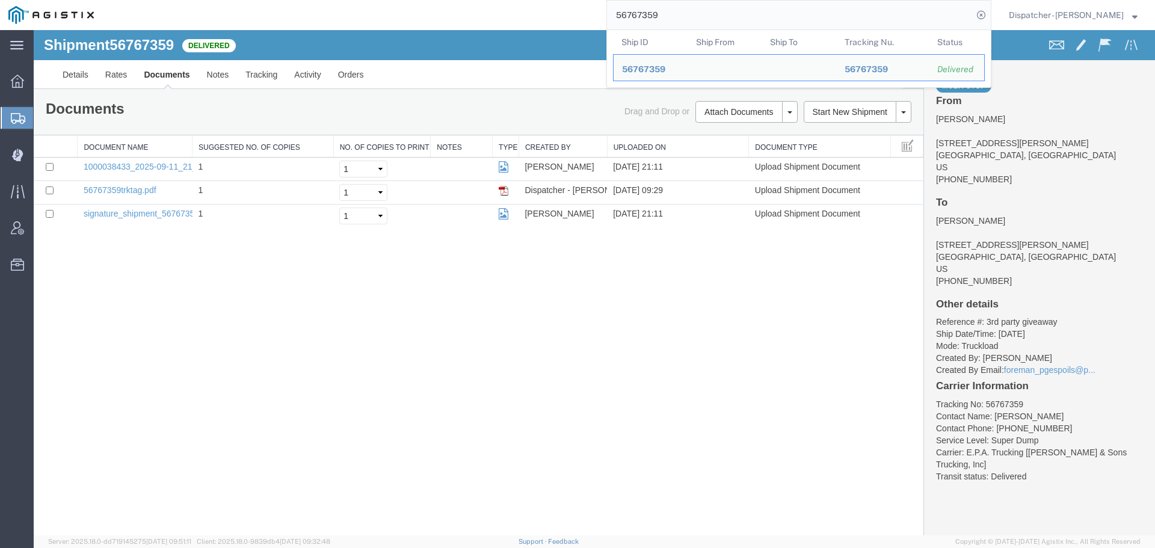 This screenshot has width=1155, height=548. What do you see at coordinates (786, 116) in the screenshot?
I see `th: Document Type: activate to sort column ascending` at bounding box center [786, 116].